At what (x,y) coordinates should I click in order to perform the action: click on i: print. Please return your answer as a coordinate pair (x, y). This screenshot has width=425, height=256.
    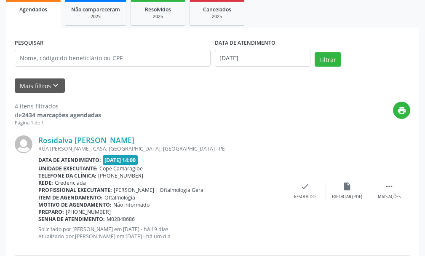
    Looking at the image, I should click on (402, 110).